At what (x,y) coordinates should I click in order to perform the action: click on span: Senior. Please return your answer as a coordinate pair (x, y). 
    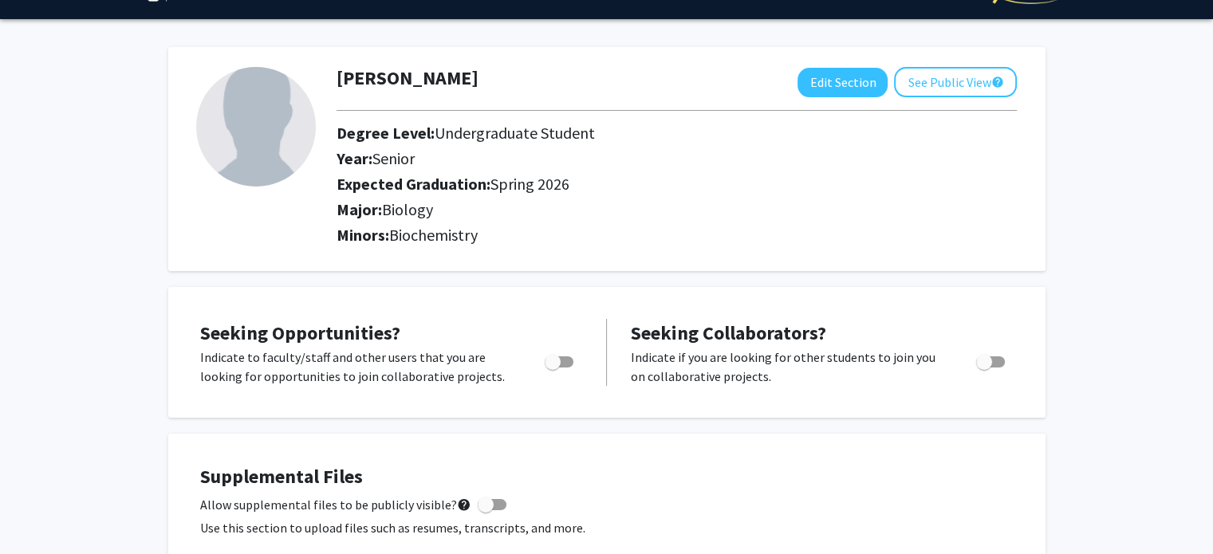
    Looking at the image, I should click on (393, 158).